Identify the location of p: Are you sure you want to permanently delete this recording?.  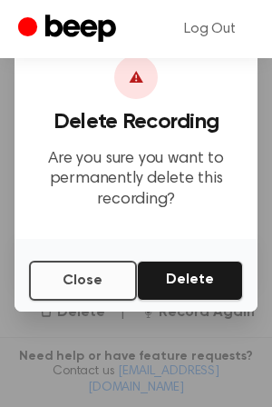
(136, 180).